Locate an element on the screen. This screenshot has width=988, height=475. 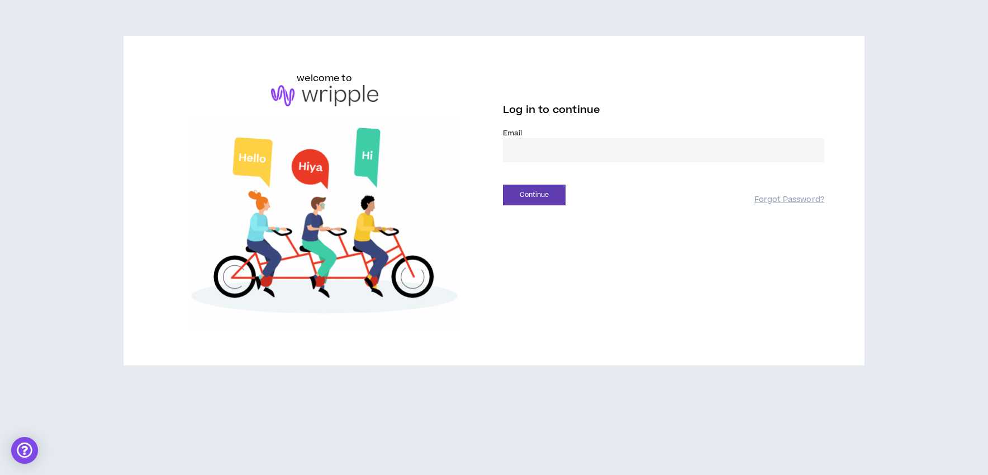
img: logo-brand.png is located at coordinates (325, 96).